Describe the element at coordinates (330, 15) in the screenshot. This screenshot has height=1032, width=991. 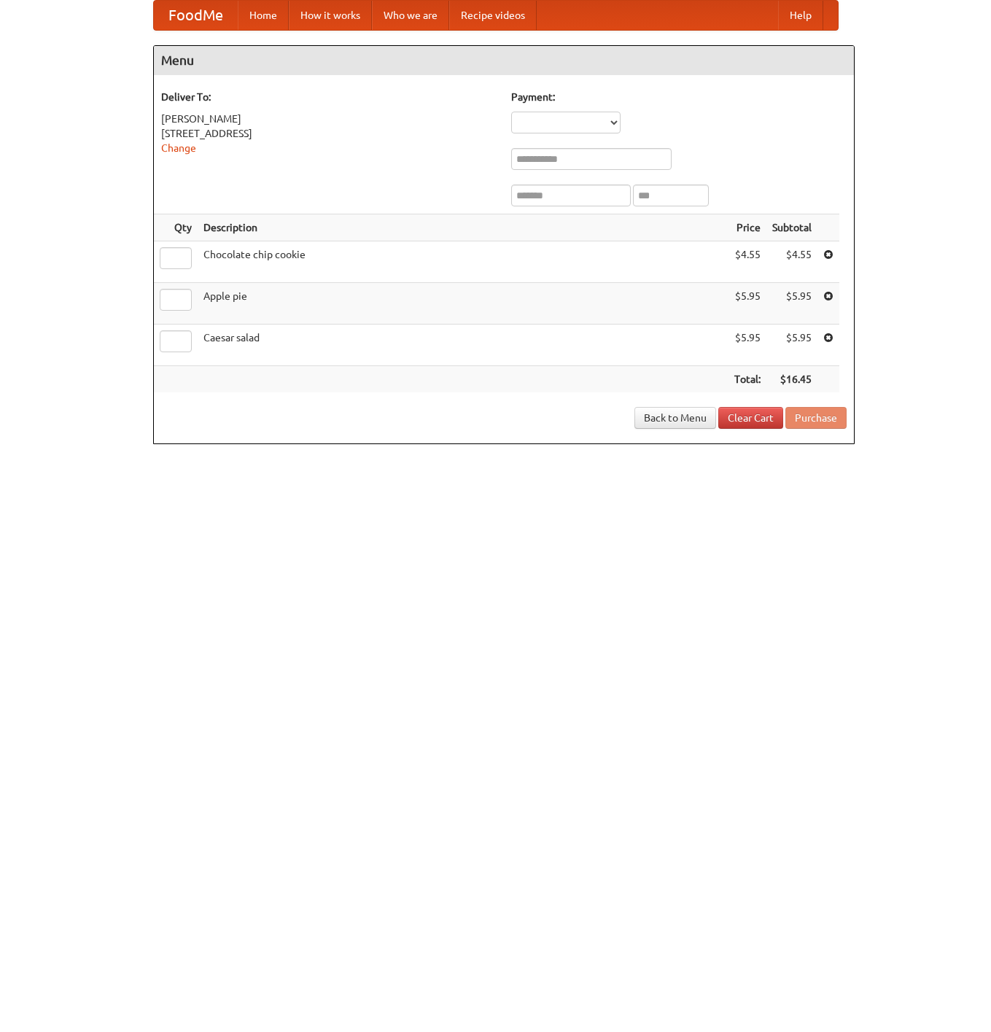
I see `a: How it works` at that location.